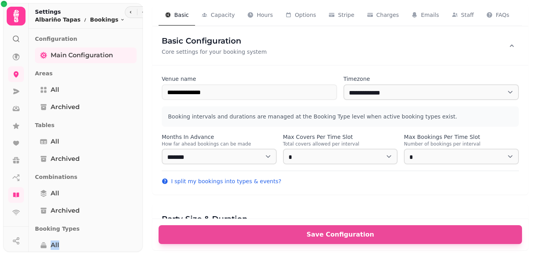 The width and height of the screenshot is (533, 255). What do you see at coordinates (498, 15) in the screenshot?
I see `button: FAQs` at bounding box center [498, 15].